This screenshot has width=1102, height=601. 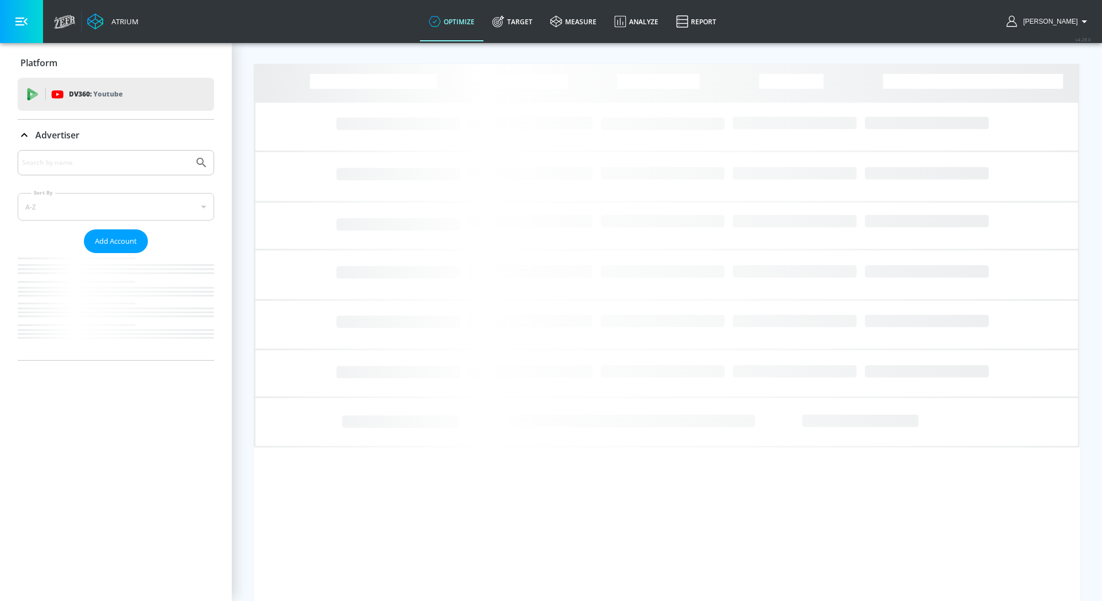 I want to click on p: Youtube, so click(x=108, y=94).